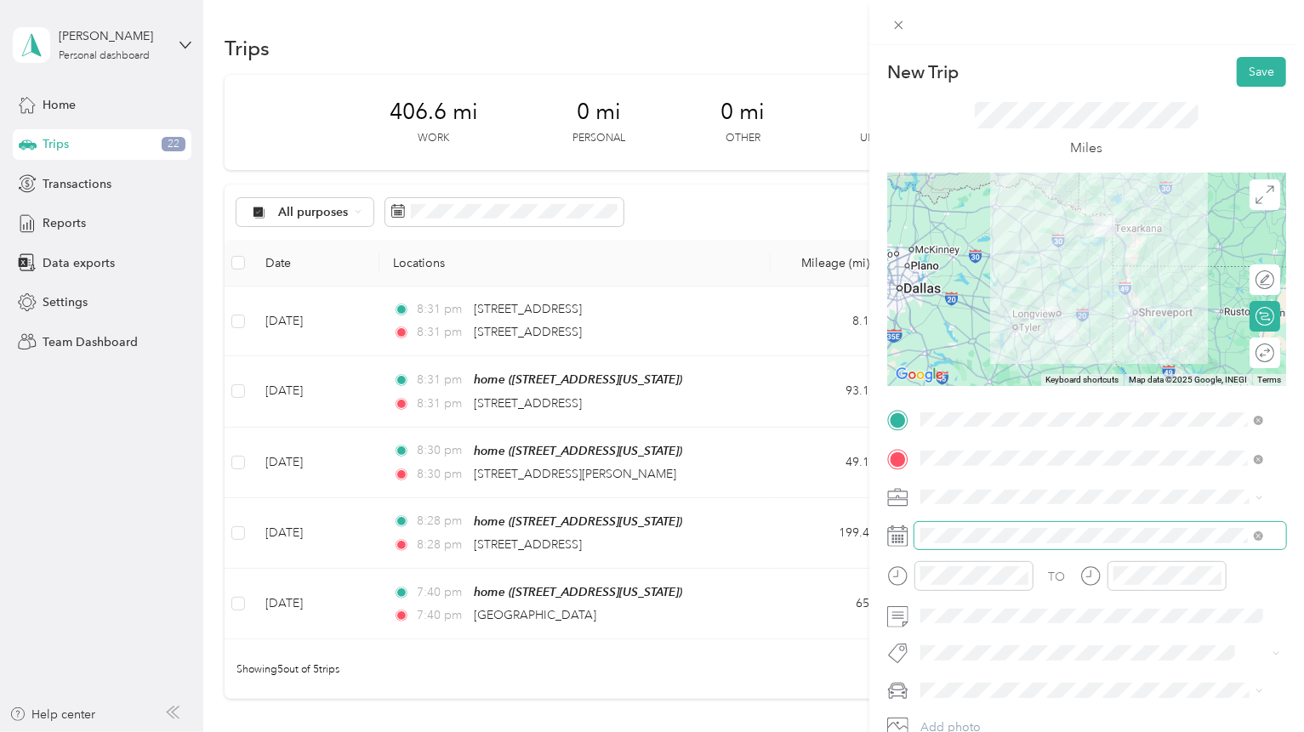 The image size is (1304, 732). I want to click on div: TO, so click(1057, 577).